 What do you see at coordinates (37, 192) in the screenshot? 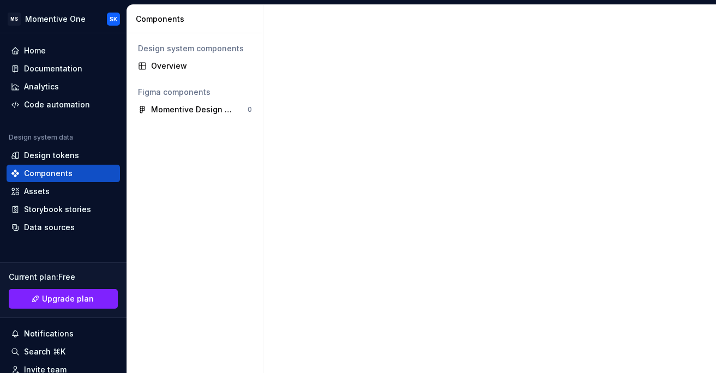
I see `div: Assets` at bounding box center [37, 192].